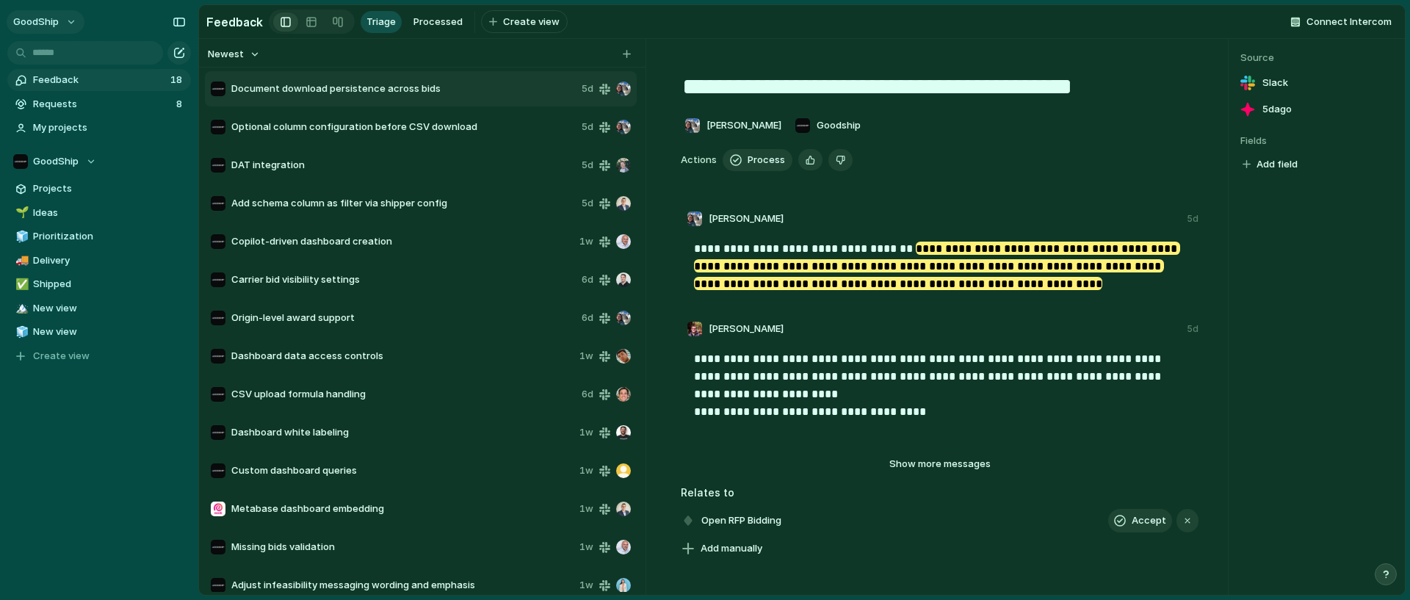  What do you see at coordinates (438, 22) in the screenshot?
I see `a: Processed` at bounding box center [438, 22].